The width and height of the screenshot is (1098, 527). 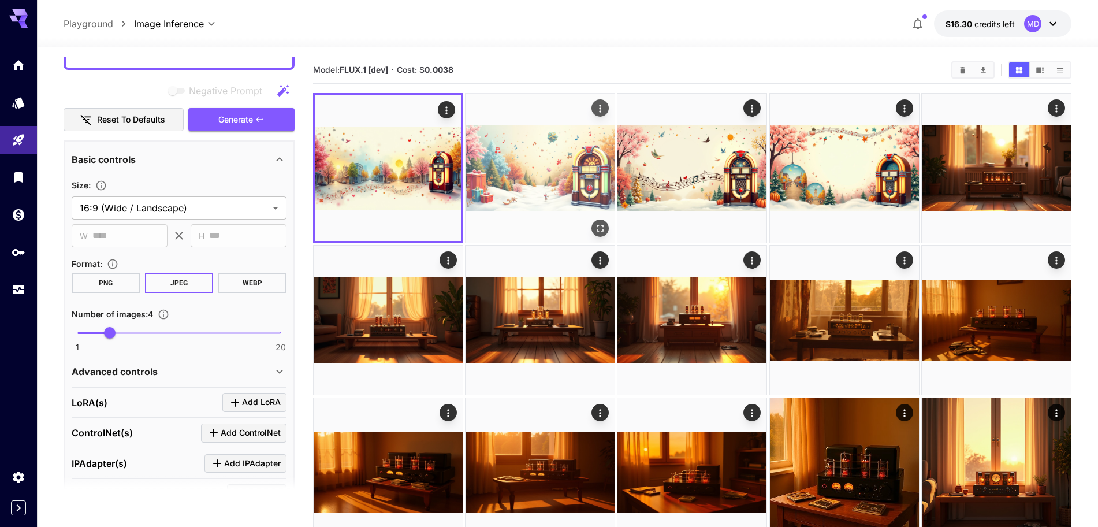 What do you see at coordinates (18, 65) in the screenshot?
I see `div: Home` at bounding box center [18, 65].